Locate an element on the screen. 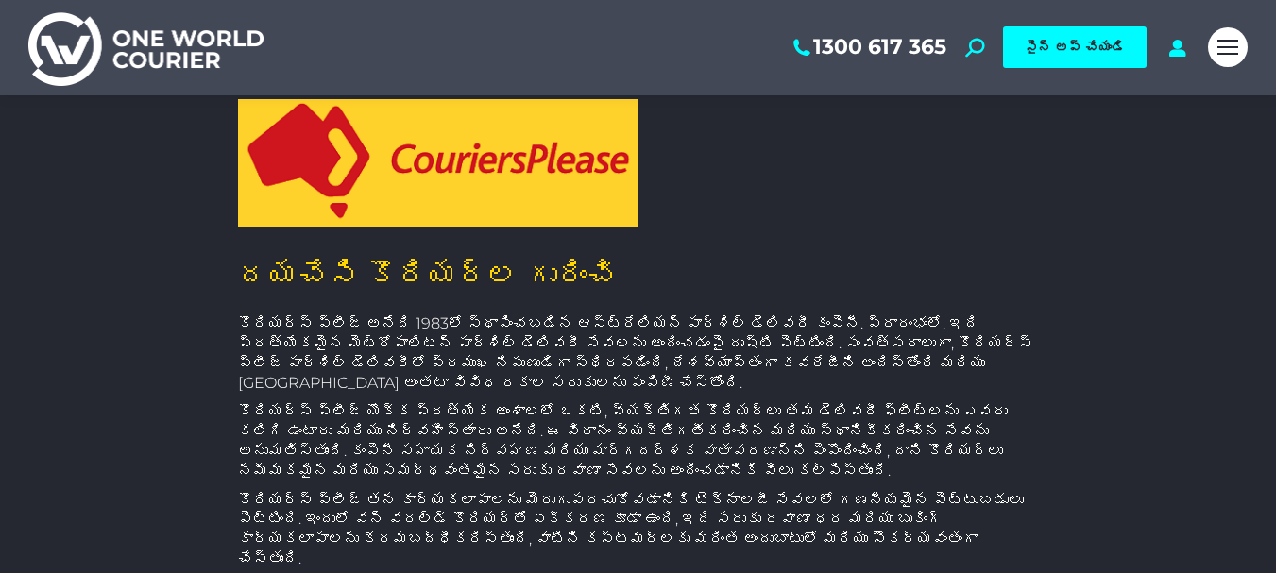 The width and height of the screenshot is (1276, 573). a: సైన్ అప్ చేయండి is located at coordinates (1075, 47).